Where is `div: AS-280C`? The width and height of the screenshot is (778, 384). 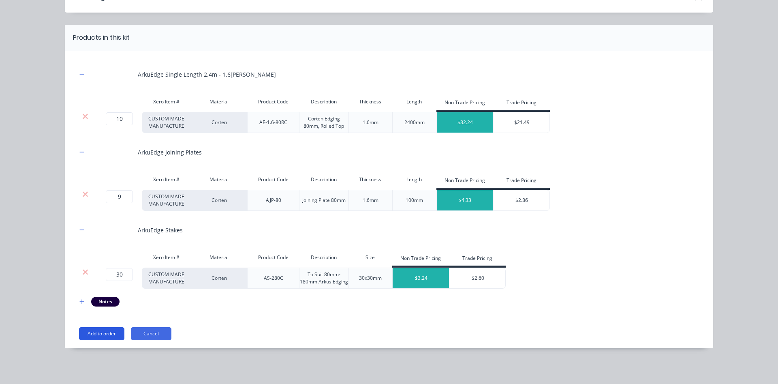 div: AS-280C is located at coordinates (273, 278).